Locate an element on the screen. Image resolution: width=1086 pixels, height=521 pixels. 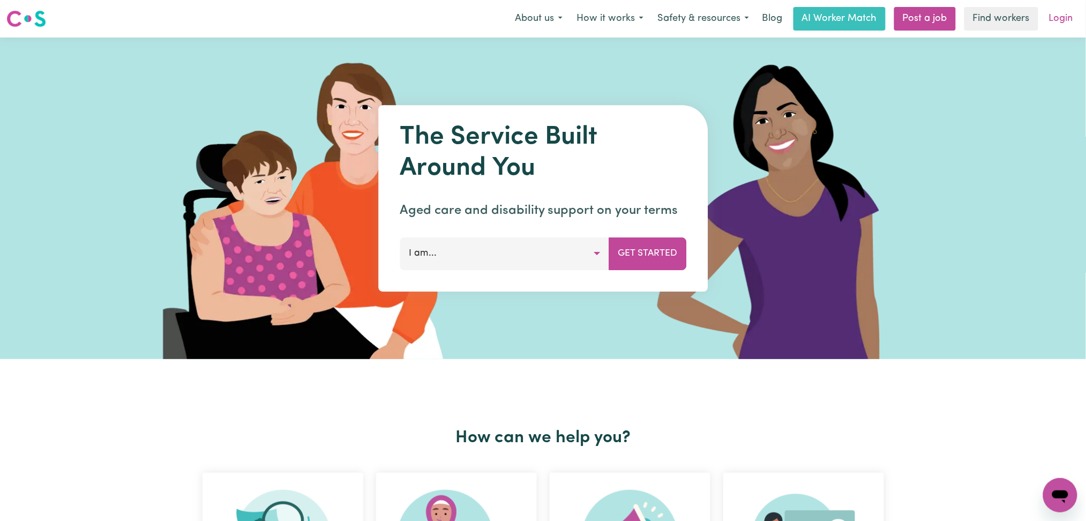
a: Post a job is located at coordinates (925, 19).